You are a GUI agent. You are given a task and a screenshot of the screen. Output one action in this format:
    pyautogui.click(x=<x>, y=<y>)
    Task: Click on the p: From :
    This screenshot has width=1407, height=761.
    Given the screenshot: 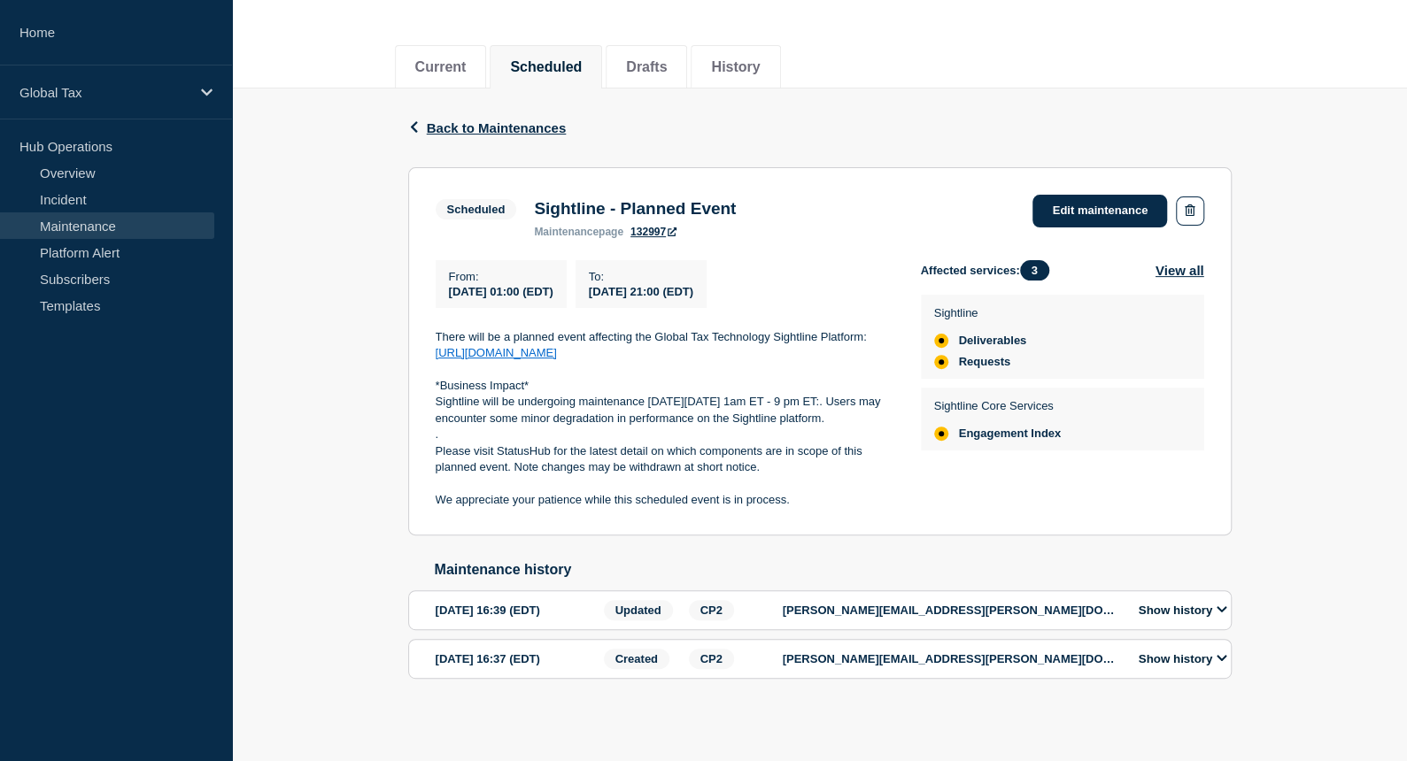 What is the action you would take?
    pyautogui.click(x=501, y=276)
    